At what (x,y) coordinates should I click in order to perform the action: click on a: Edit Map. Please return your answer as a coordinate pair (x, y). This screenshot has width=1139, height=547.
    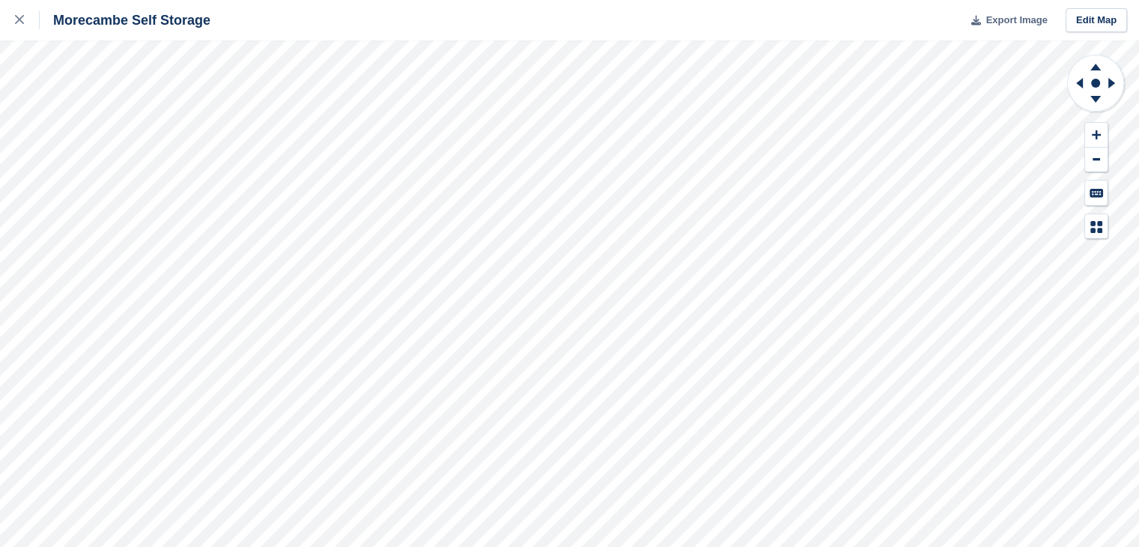
    Looking at the image, I should click on (1096, 20).